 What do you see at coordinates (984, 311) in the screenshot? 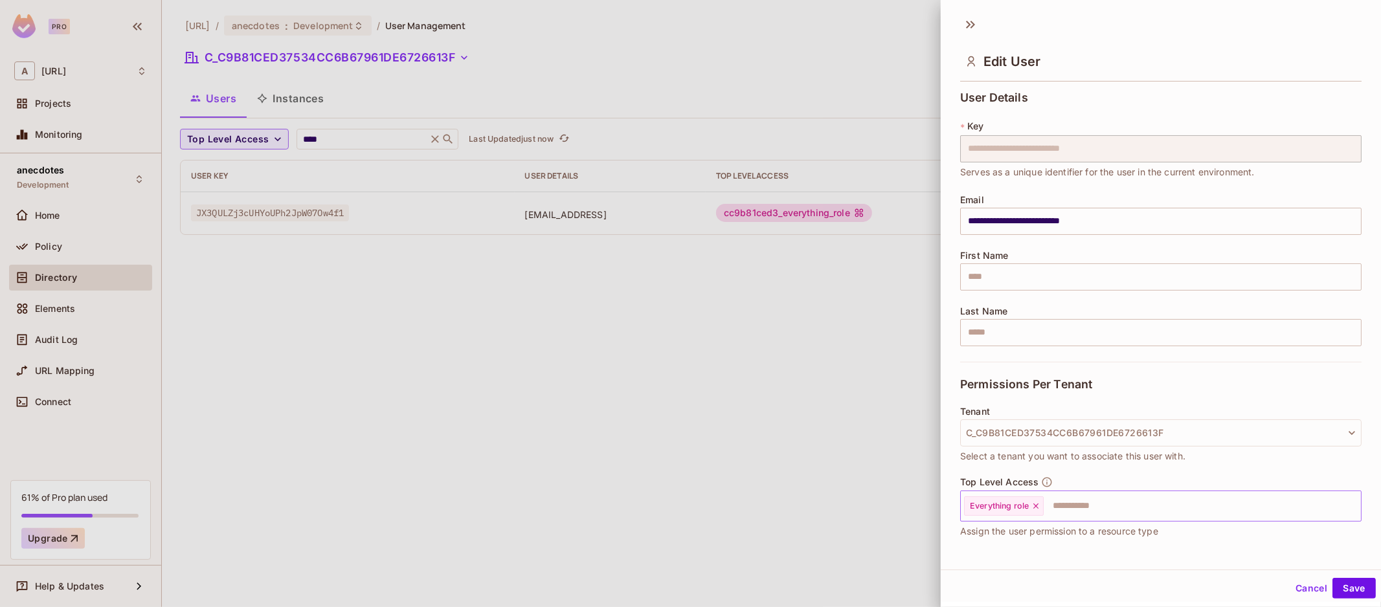
I see `span: Last Name` at bounding box center [984, 311].